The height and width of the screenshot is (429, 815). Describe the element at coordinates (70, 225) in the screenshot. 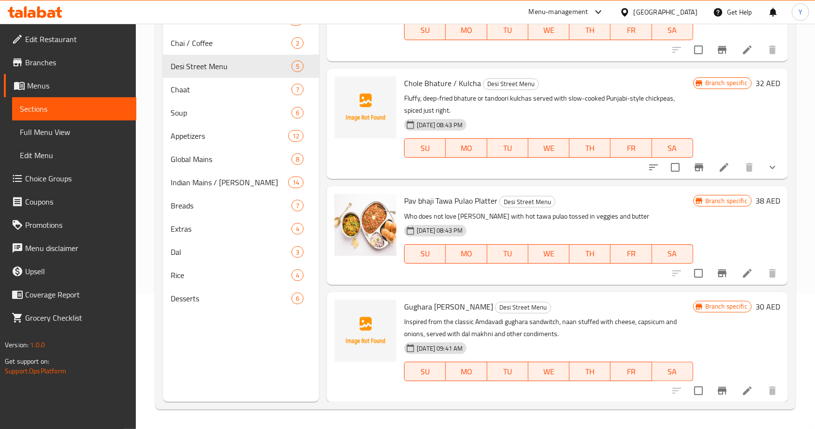

I see `a: Promotions` at that location.